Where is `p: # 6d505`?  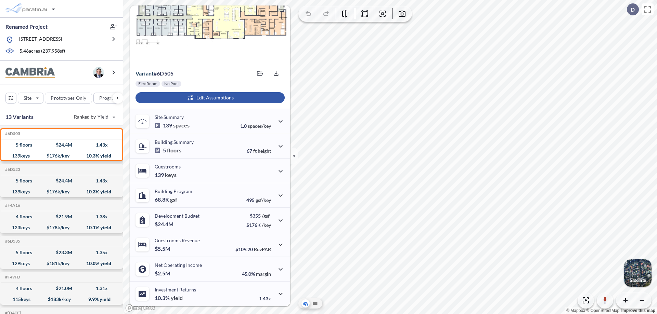 p: # 6d505 is located at coordinates (154, 74).